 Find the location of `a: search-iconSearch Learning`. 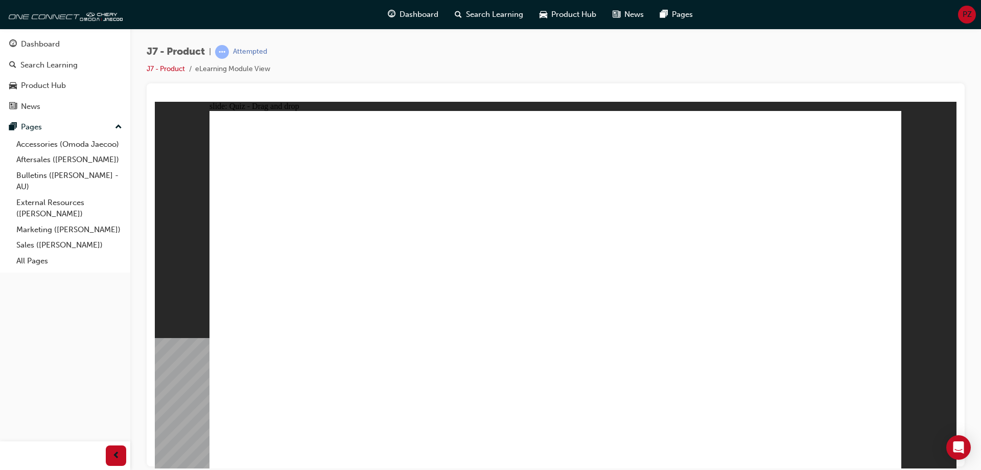

a: search-iconSearch Learning is located at coordinates (489, 14).